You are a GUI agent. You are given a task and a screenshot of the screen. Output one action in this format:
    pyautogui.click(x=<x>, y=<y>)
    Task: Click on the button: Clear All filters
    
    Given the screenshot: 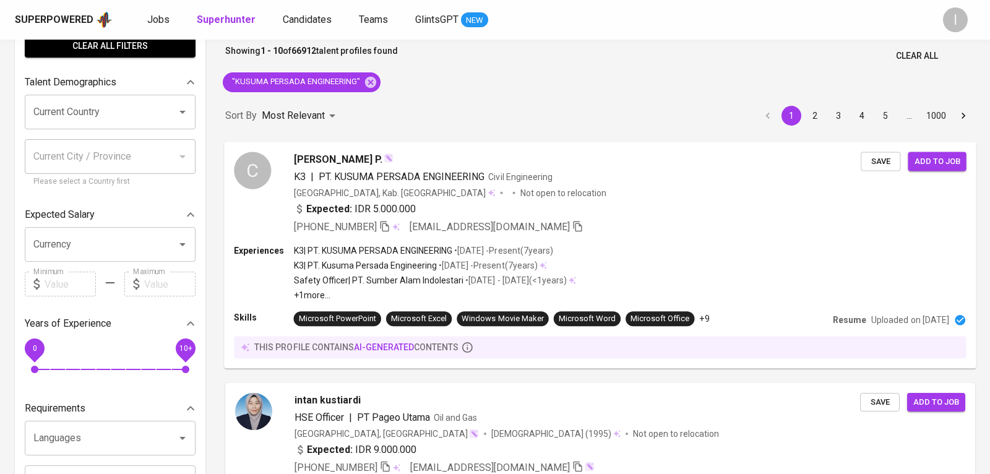 What is the action you would take?
    pyautogui.click(x=110, y=46)
    